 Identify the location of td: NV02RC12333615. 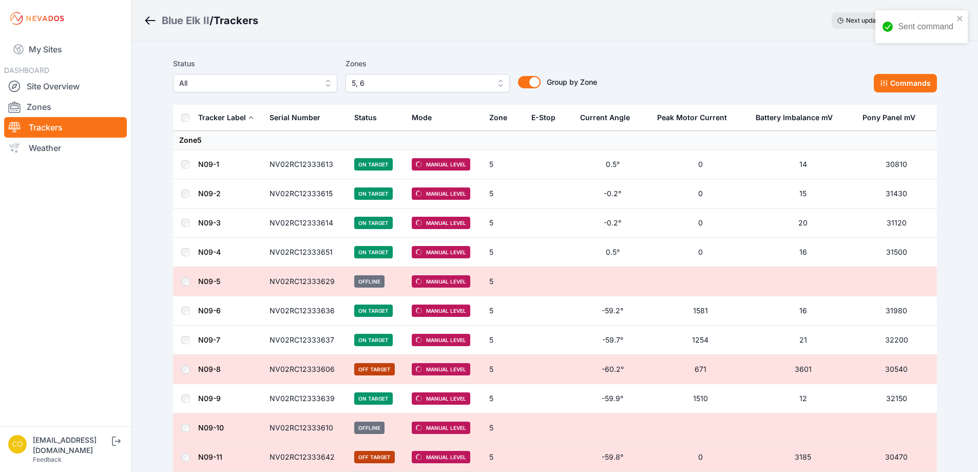
(306, 194).